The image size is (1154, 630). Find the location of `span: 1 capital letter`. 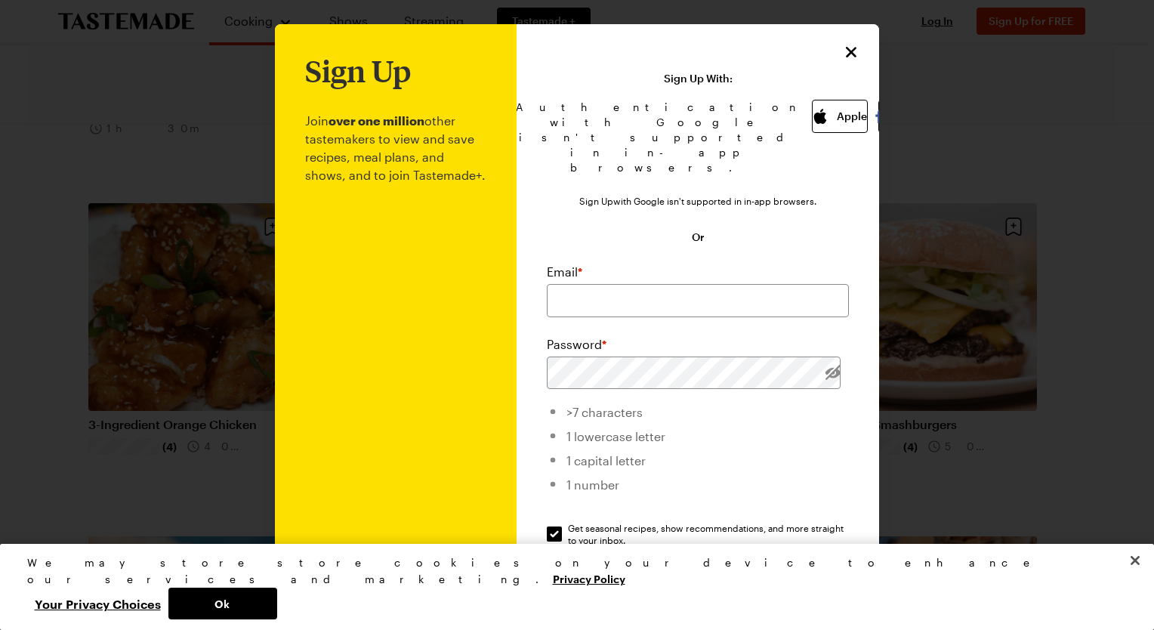

span: 1 capital letter is located at coordinates (605, 460).